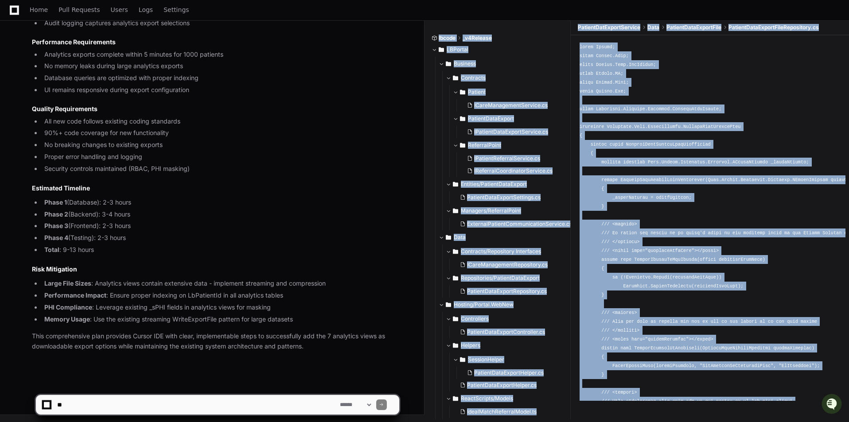  I want to click on strong: Phase 2, so click(56, 214).